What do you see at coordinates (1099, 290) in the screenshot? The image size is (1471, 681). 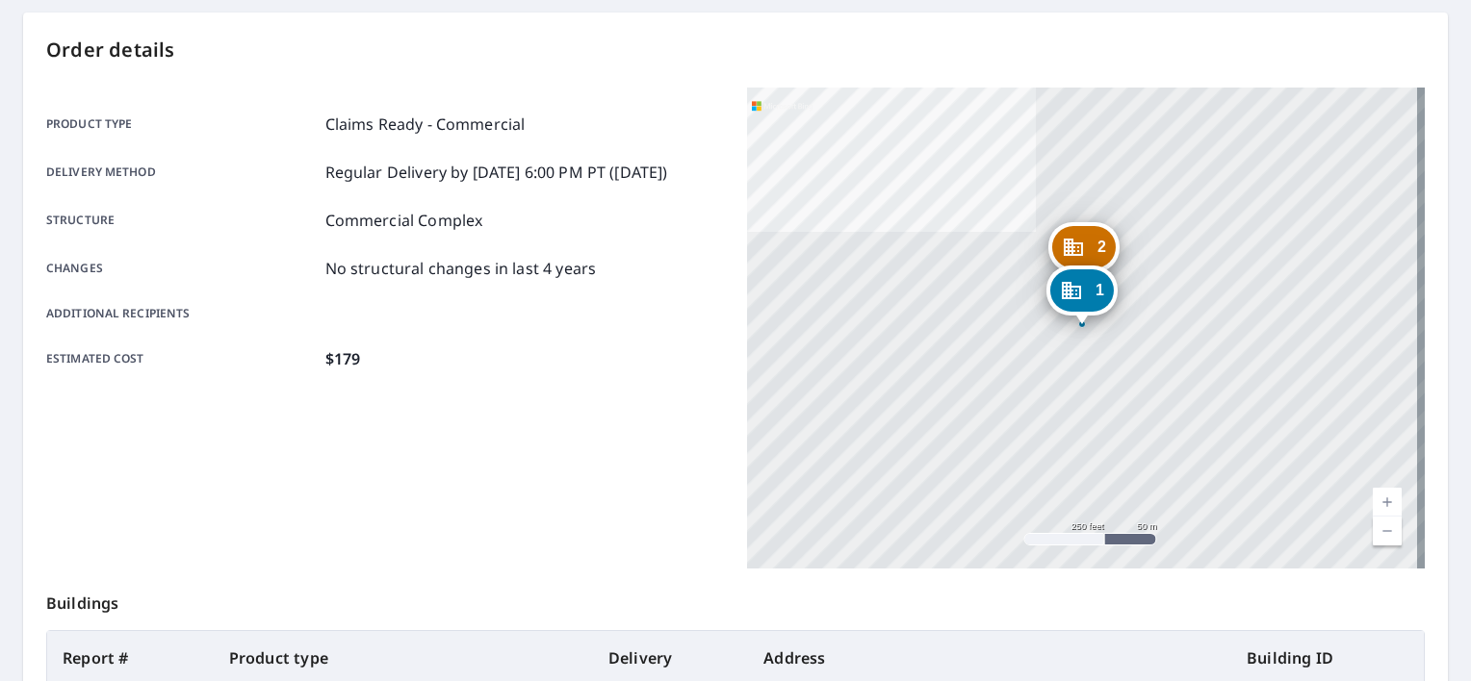 I see `span: 1` at bounding box center [1099, 290].